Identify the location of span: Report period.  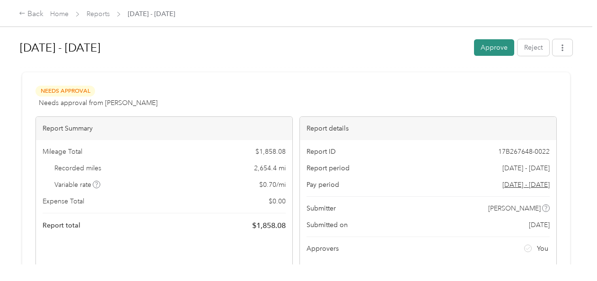
(328, 168).